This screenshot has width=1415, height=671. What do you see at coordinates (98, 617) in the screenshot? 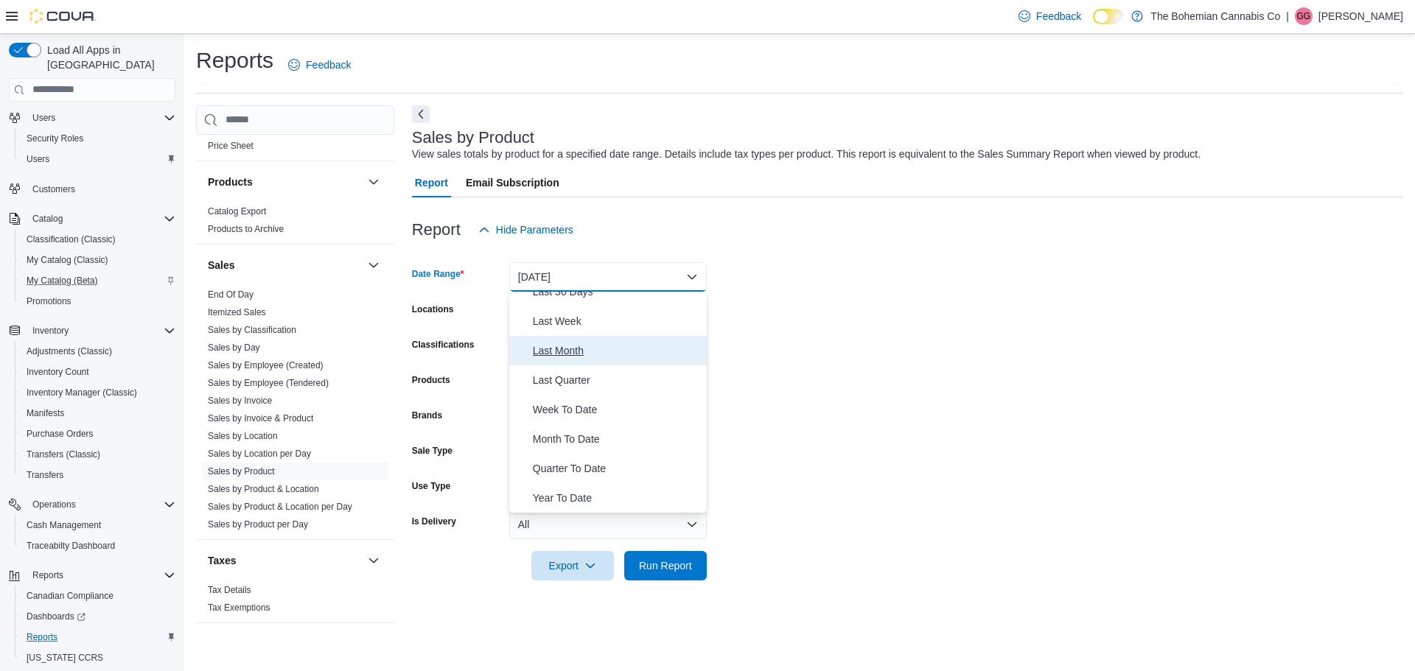
I see `span: Dashboards` at bounding box center [98, 617].